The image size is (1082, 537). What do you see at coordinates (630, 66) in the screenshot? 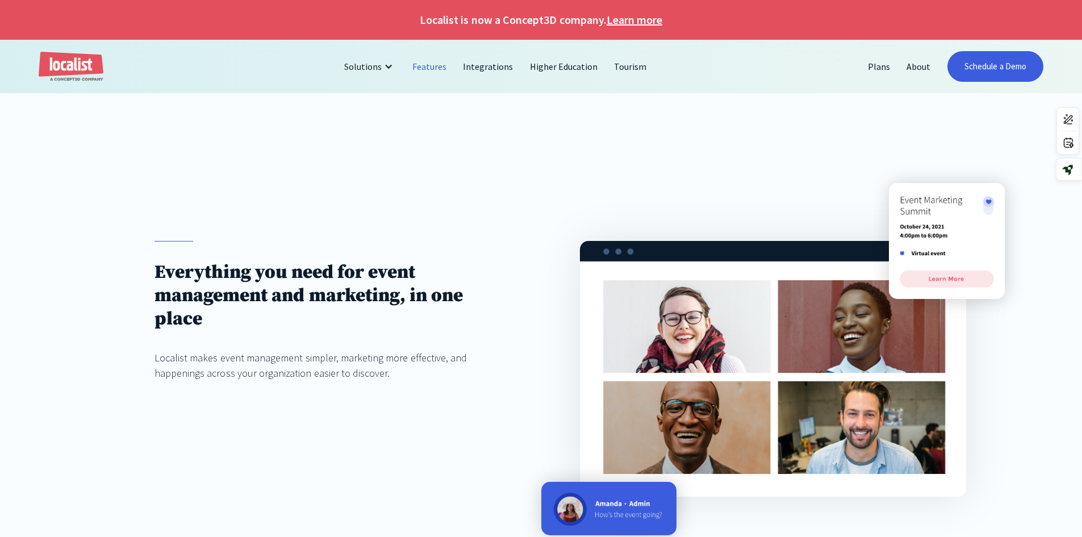
I see `a: Tourism` at bounding box center [630, 66].